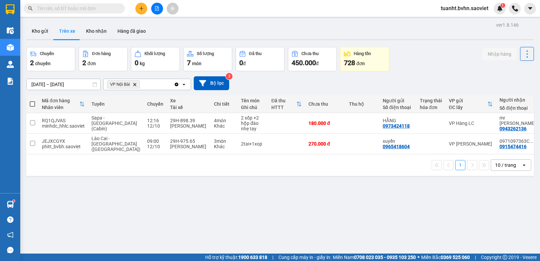 The image size is (540, 261). I want to click on img: solution-icon, so click(10, 81).